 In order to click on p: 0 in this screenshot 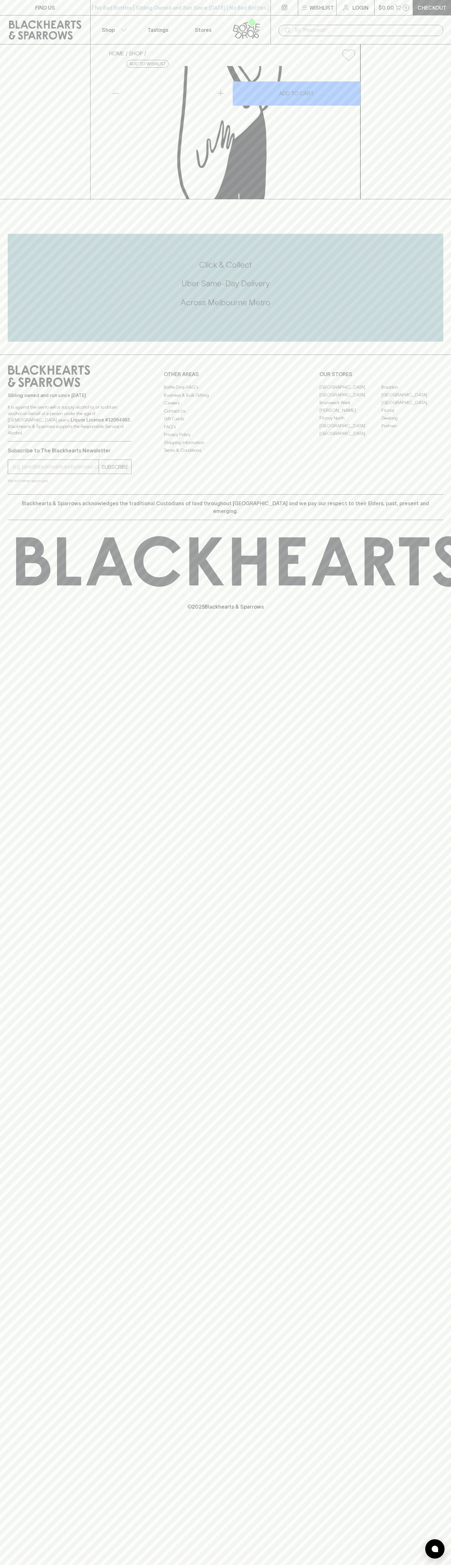, I will do `click(406, 7)`.